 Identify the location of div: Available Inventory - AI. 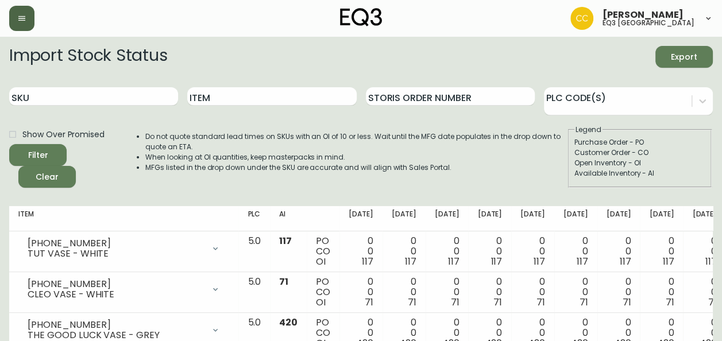
(640, 174).